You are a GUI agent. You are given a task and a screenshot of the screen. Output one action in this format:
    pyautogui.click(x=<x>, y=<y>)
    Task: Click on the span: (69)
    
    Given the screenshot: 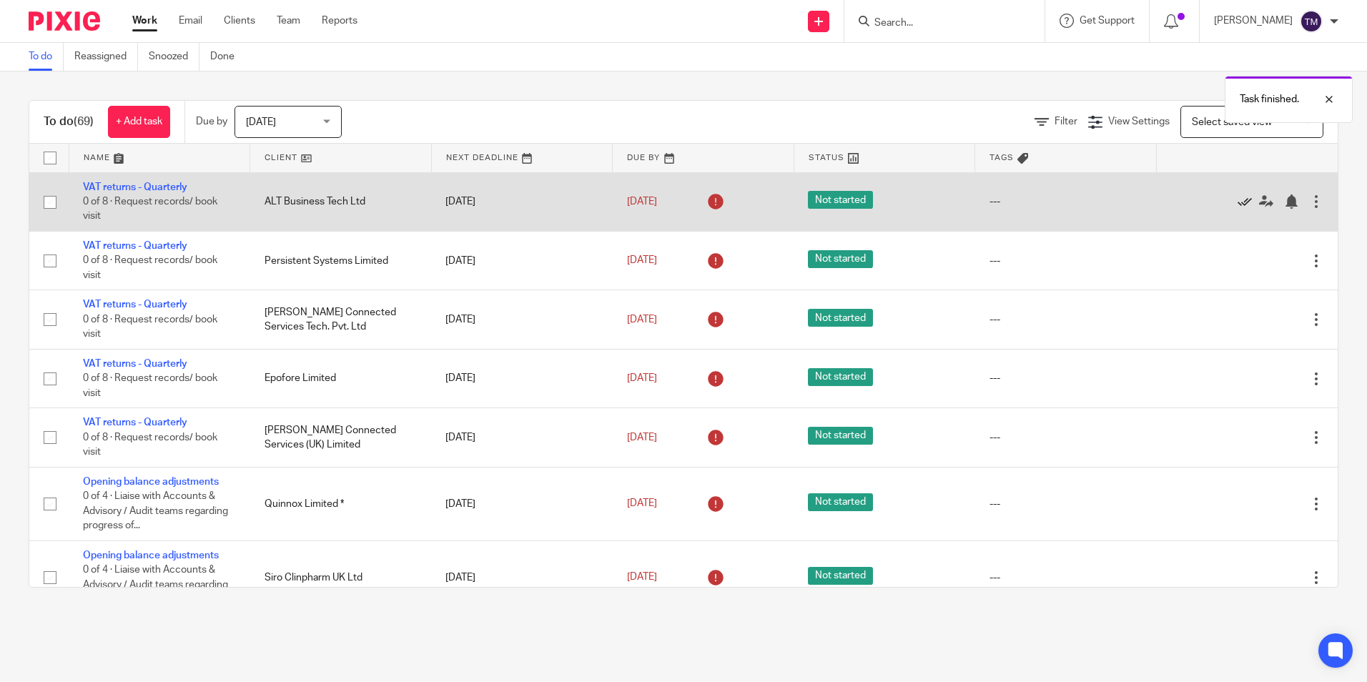 What is the action you would take?
    pyautogui.click(x=84, y=122)
    